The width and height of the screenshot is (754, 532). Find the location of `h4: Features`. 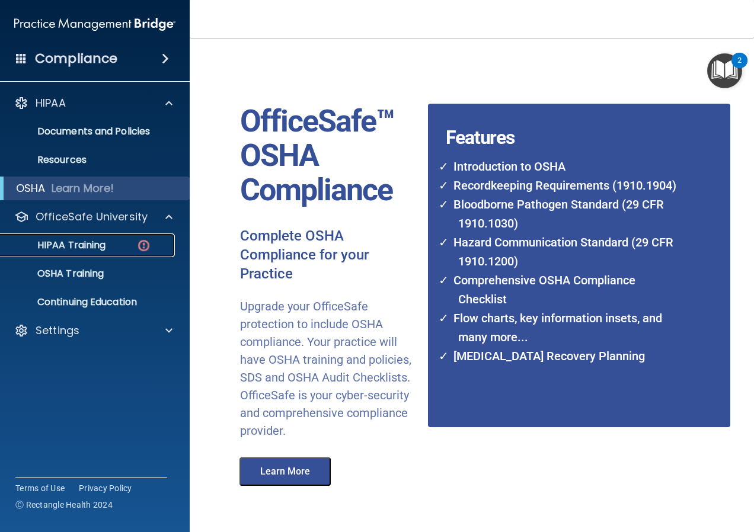

h4: Features is located at coordinates (563, 116).